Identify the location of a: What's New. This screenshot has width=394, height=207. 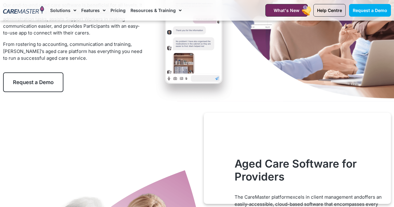
(286, 10).